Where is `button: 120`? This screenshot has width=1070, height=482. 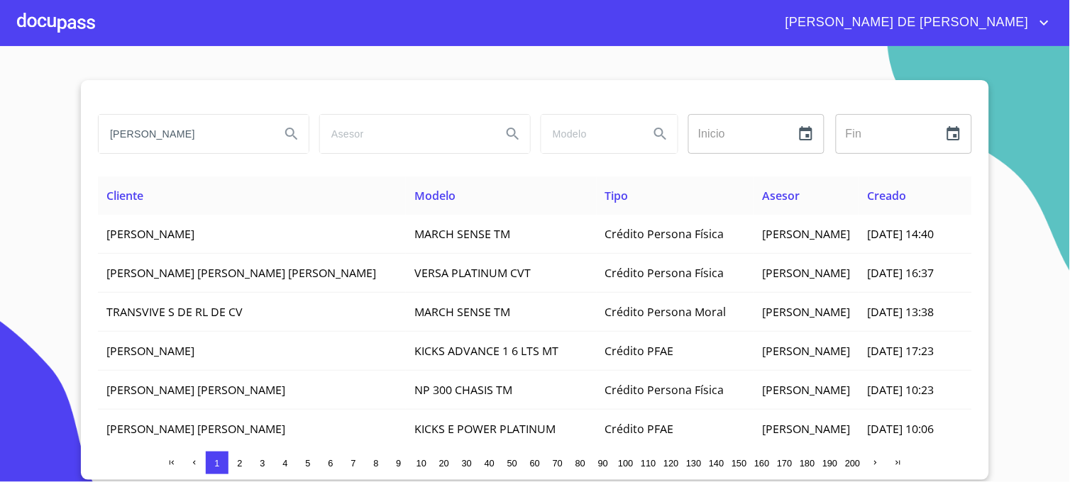 button: 120 is located at coordinates (671, 463).